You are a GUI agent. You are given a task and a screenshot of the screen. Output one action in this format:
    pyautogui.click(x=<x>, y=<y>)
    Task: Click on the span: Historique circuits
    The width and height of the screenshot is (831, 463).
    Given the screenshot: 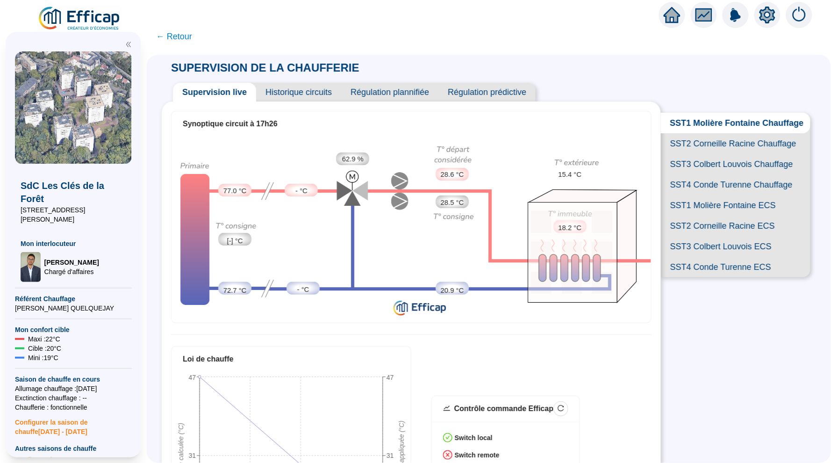 What is the action you would take?
    pyautogui.click(x=299, y=92)
    